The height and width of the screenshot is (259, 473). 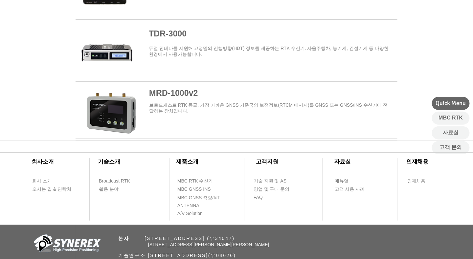 What do you see at coordinates (109, 189) in the screenshot?
I see `span: 활용 분야` at bounding box center [109, 189].